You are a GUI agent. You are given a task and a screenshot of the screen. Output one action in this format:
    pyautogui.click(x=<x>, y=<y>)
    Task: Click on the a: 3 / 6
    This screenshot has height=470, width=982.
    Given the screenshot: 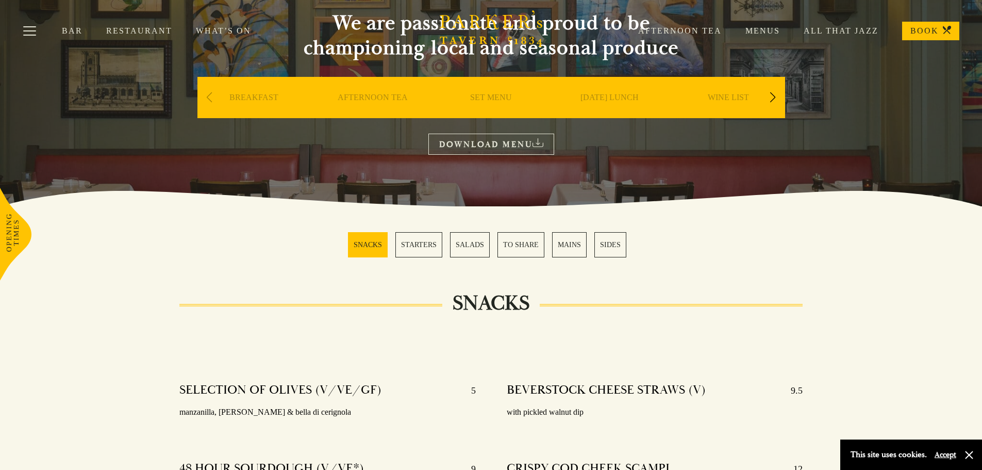 What is the action you would take?
    pyautogui.click(x=470, y=244)
    